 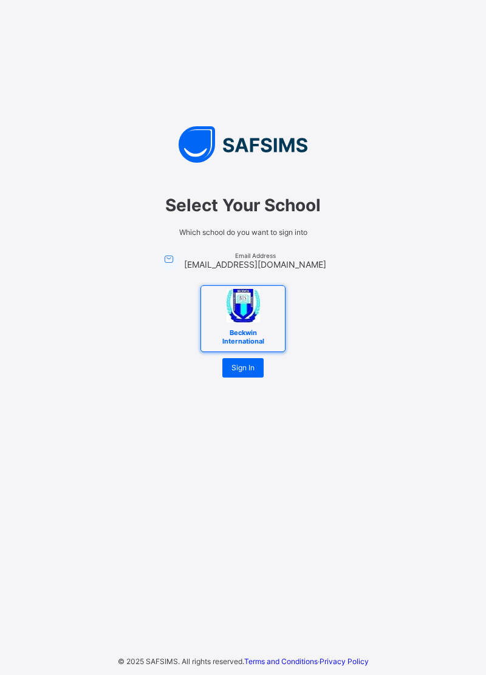 What do you see at coordinates (280, 661) in the screenshot?
I see `a: Terms and Conditions` at bounding box center [280, 661].